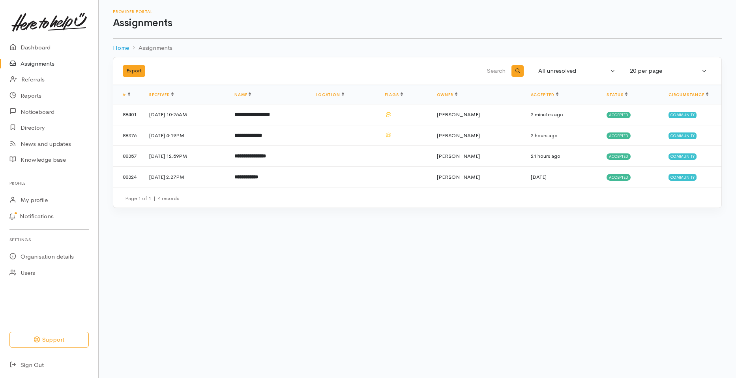 The width and height of the screenshot is (736, 378). I want to click on td: 88376, so click(128, 135).